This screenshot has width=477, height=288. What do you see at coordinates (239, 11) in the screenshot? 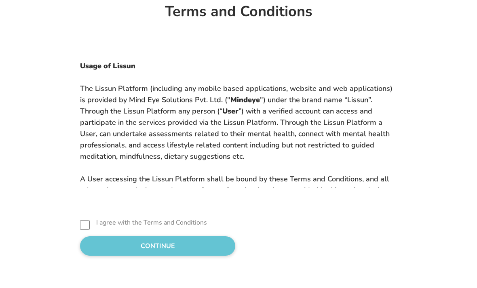
I see `strong: Terms and Conditions` at bounding box center [239, 11].